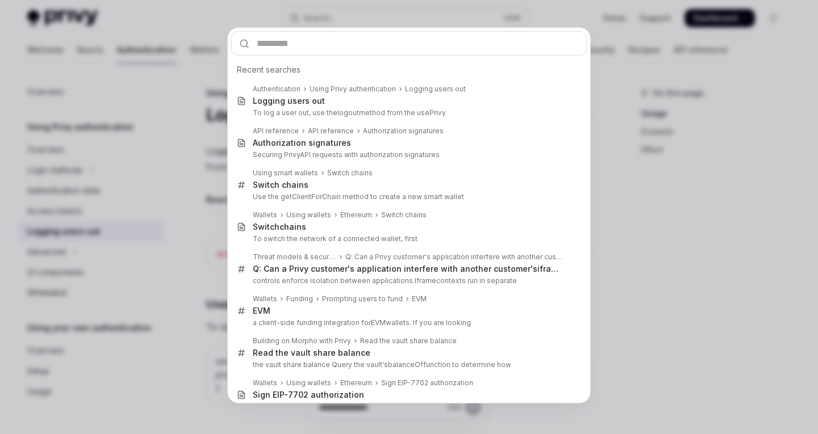  Describe the element at coordinates (408, 365) in the screenshot. I see `p: the vault share balance Query the vault's function to determine how` at that location.